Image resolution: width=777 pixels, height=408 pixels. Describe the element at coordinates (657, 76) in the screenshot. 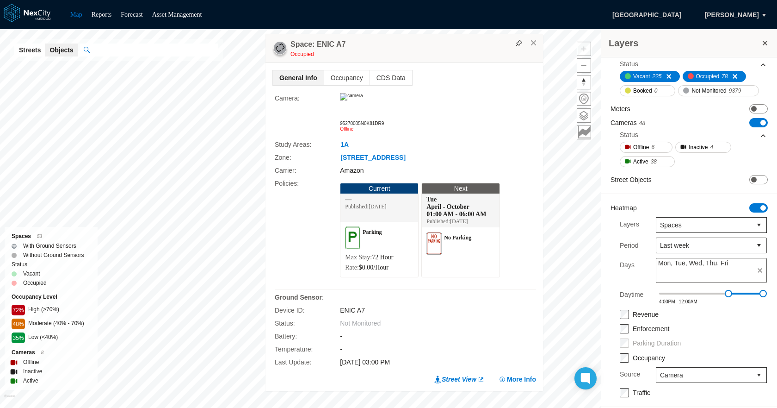

I see `span: 225` at that location.